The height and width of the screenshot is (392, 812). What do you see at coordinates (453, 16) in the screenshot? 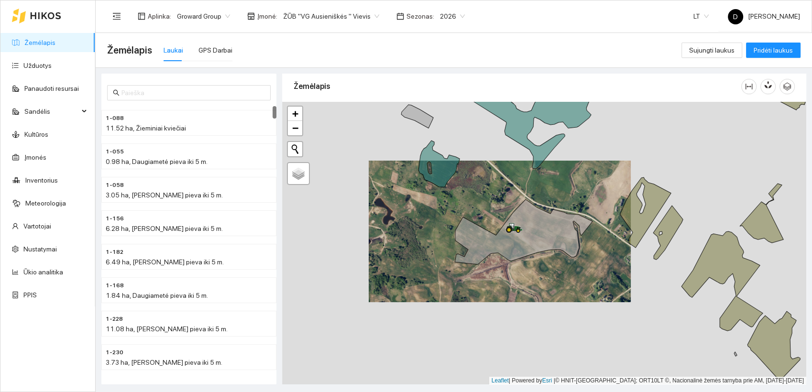
I see `span: 2026` at bounding box center [453, 16].